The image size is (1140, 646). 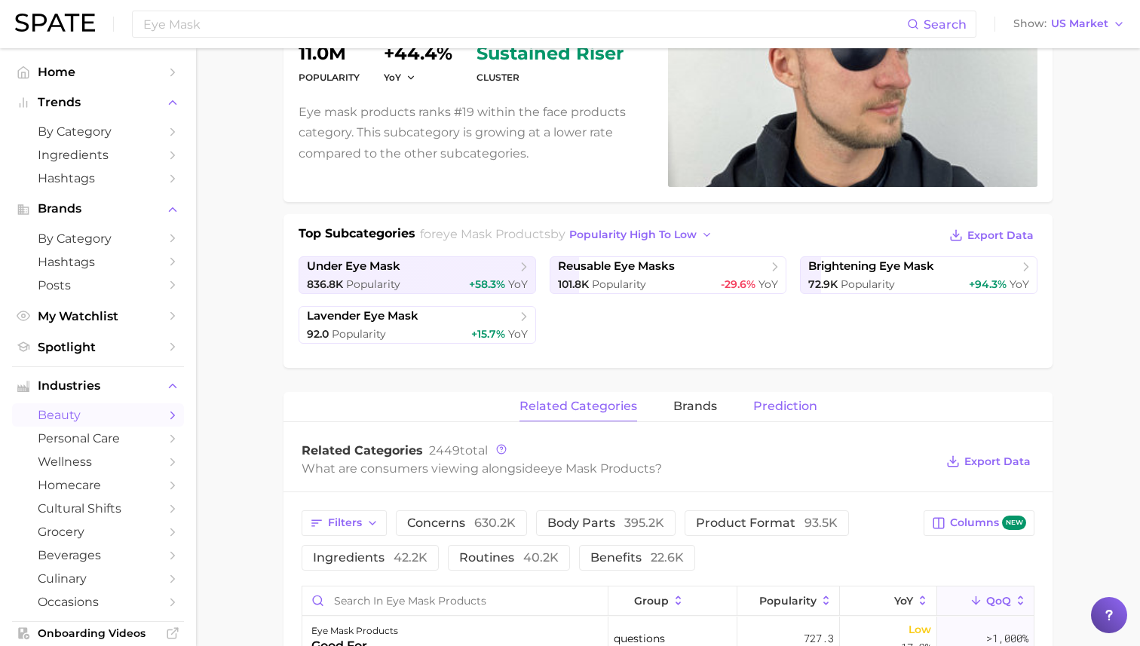 I want to click on a: beverages, so click(x=98, y=555).